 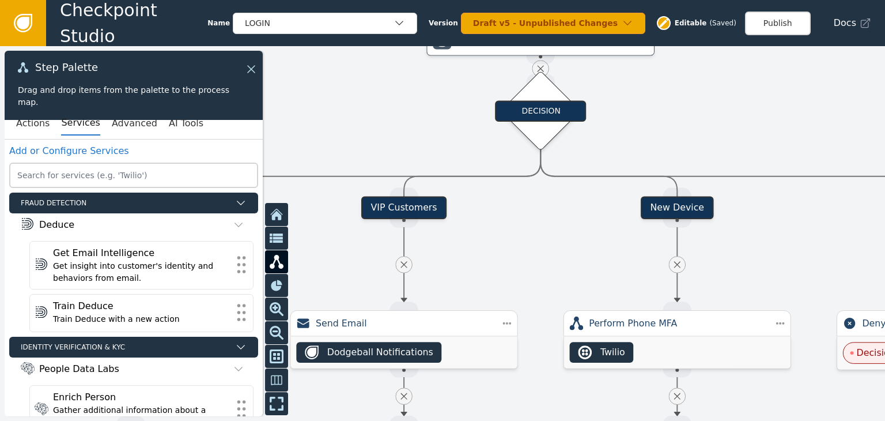 What do you see at coordinates (134, 123) in the screenshot?
I see `button: Advanced` at bounding box center [134, 123].